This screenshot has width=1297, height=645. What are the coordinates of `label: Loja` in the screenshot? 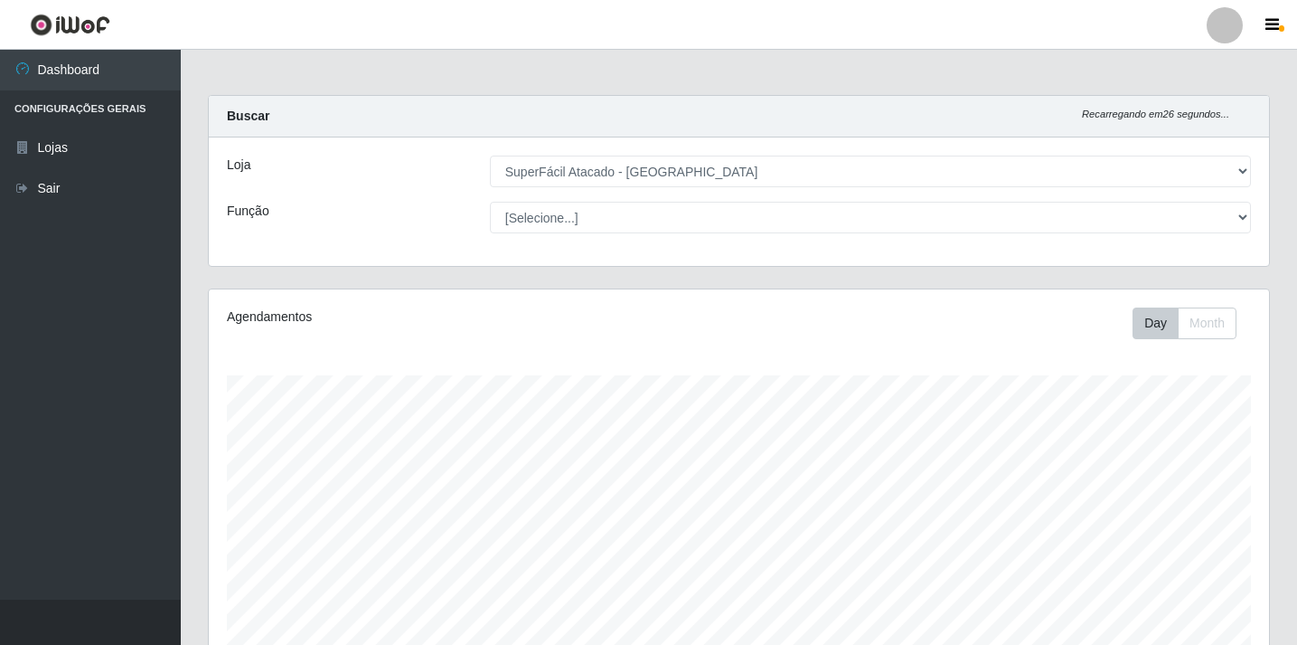 It's located at (239, 165).